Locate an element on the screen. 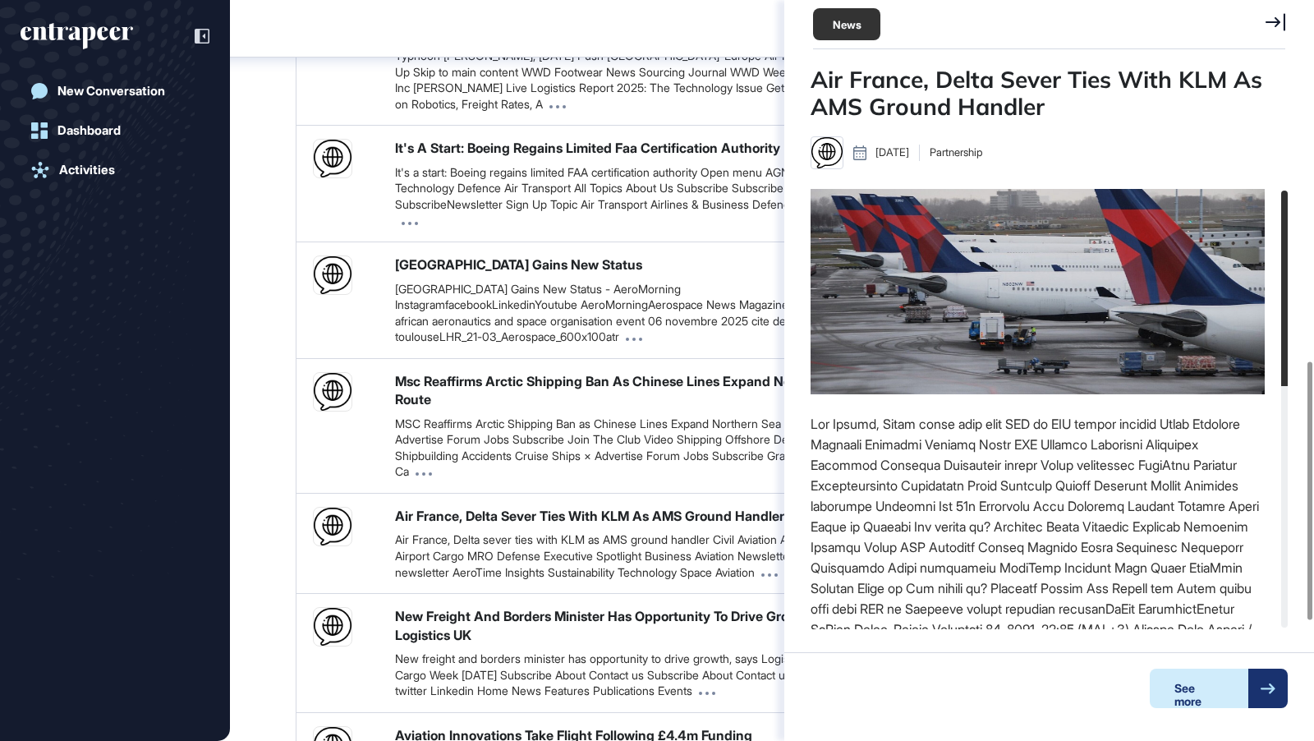  div: New freight and borders minister has opportunity to drive growth, says Logistics UK - Air Cargo W... is located at coordinates (630, 674).